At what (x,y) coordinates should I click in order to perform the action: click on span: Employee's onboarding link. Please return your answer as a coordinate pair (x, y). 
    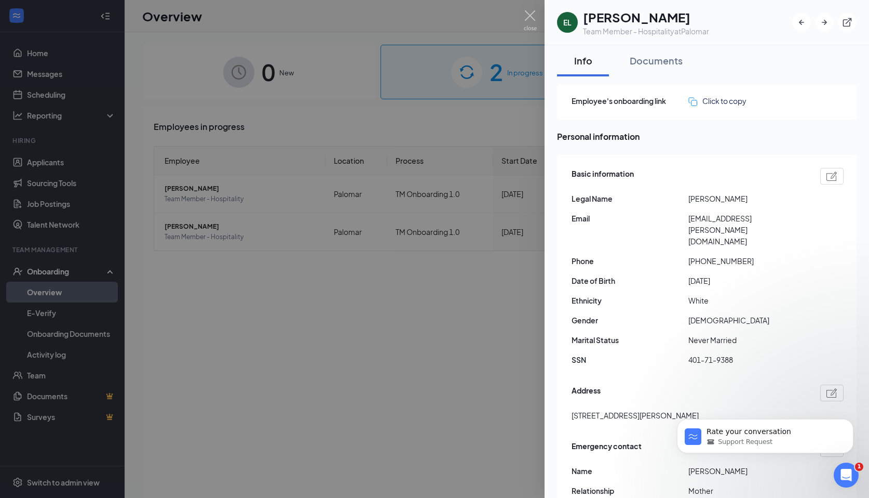
    Looking at the image, I should click on (630, 101).